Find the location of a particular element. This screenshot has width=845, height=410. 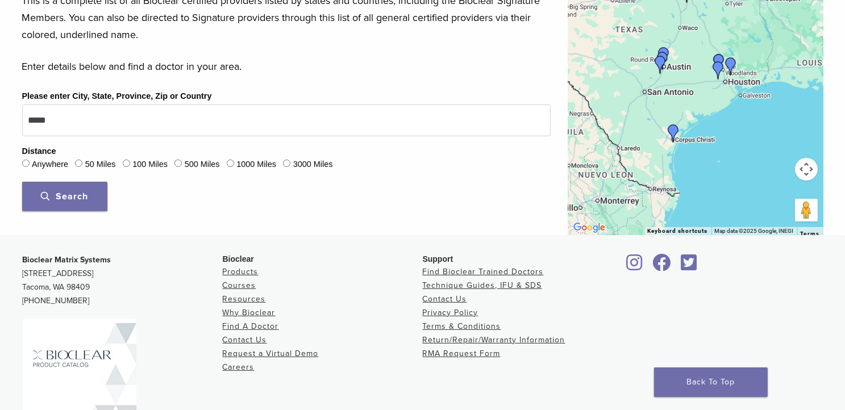

a: Open this area in Google Maps (opens a new window) is located at coordinates (590, 228).